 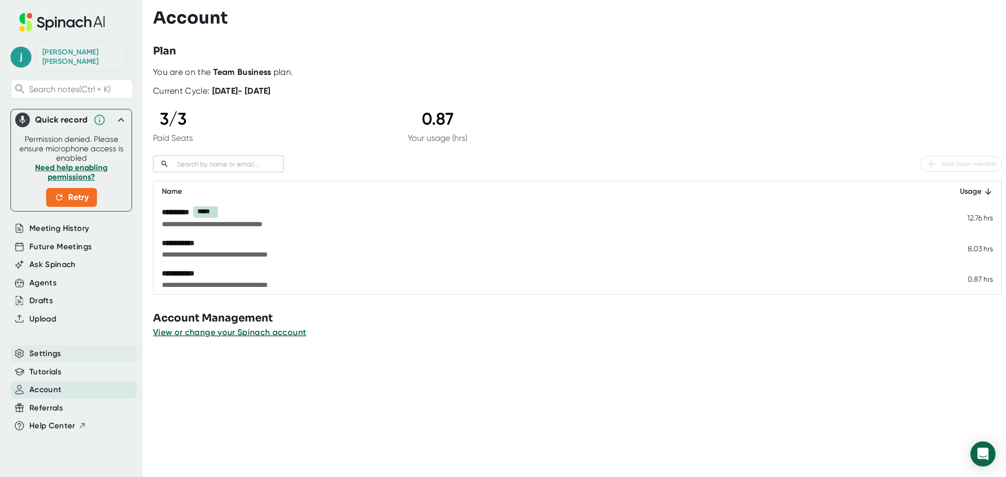 What do you see at coordinates (971, 249) in the screenshot?
I see `td: 8.03 hrs` at bounding box center [971, 249].